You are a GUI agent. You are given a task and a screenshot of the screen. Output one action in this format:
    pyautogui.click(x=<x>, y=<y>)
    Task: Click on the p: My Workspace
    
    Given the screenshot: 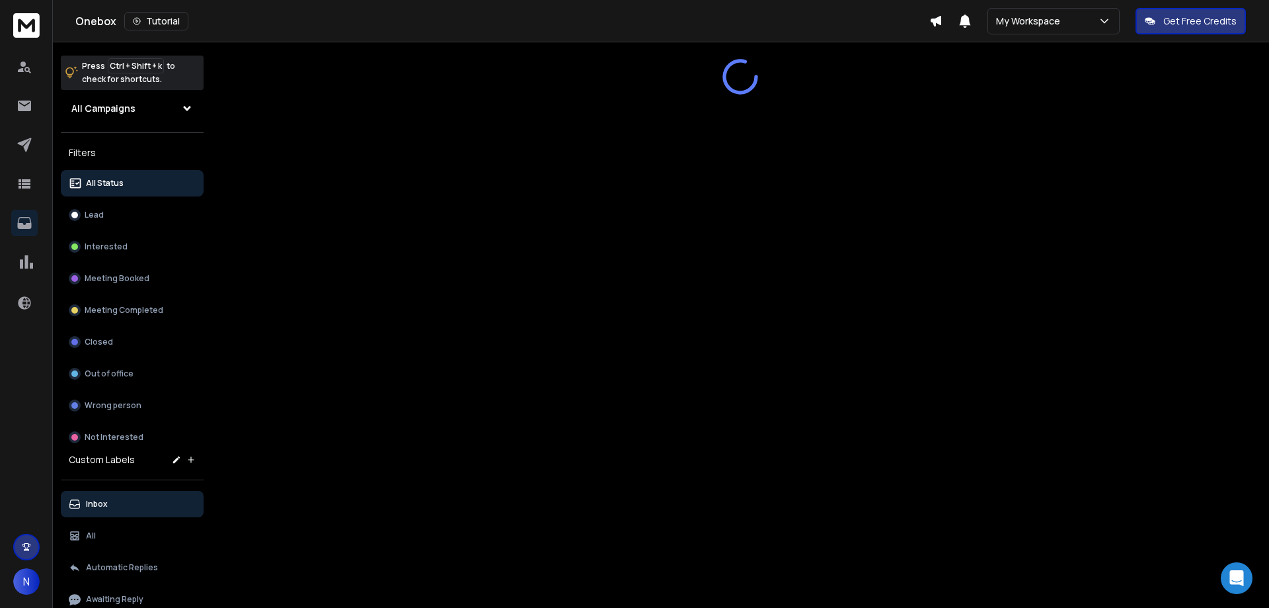 What is the action you would take?
    pyautogui.click(x=1031, y=21)
    